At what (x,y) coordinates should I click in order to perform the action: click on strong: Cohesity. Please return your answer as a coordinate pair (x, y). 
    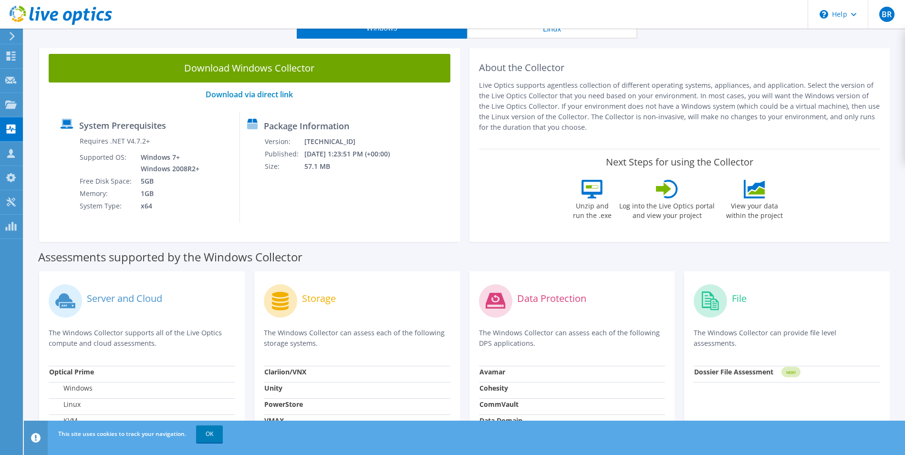
    Looking at the image, I should click on (494, 388).